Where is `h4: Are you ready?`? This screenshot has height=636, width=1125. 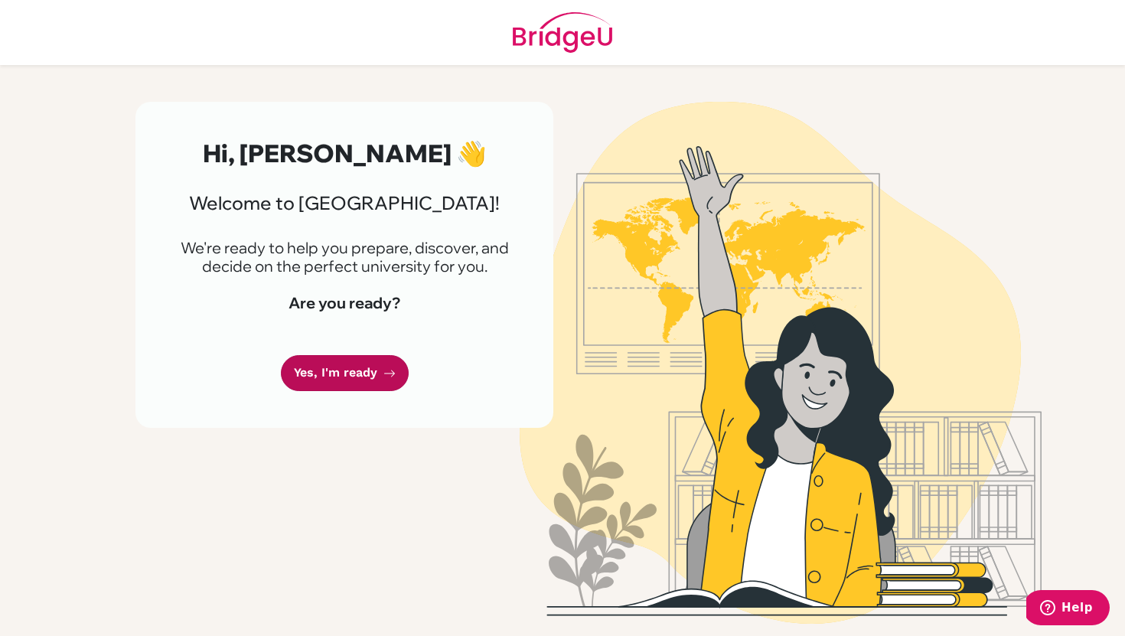 h4: Are you ready? is located at coordinates (344, 303).